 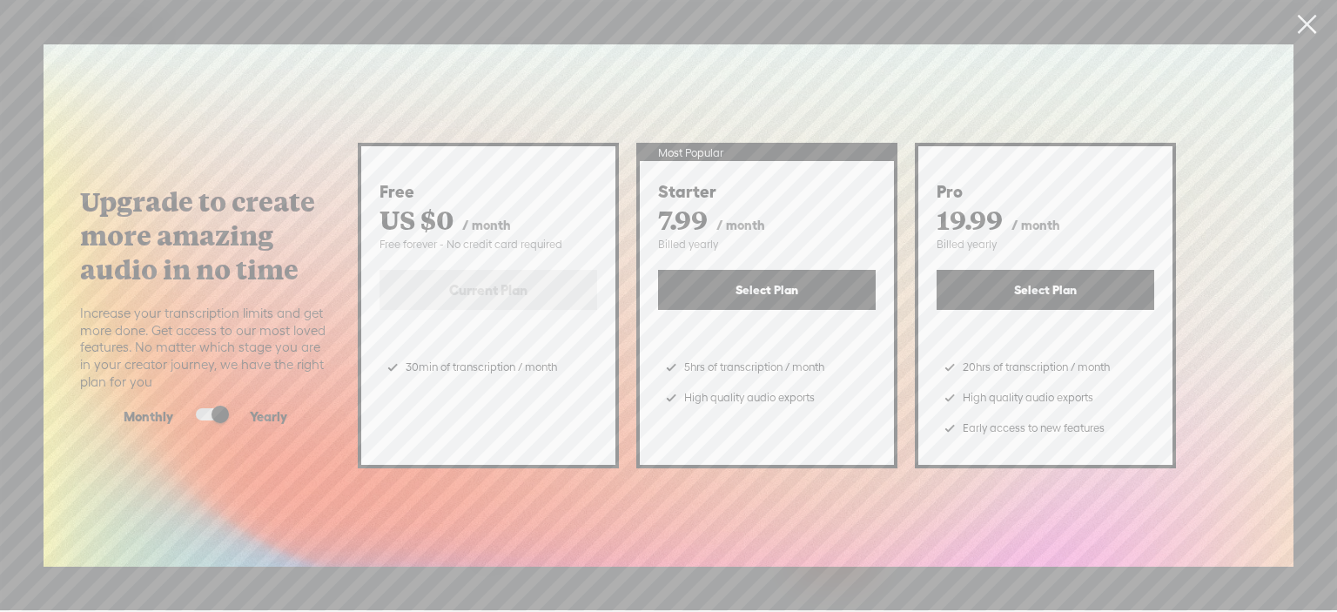 What do you see at coordinates (488, 290) in the screenshot?
I see `label: Current Plan` at bounding box center [488, 290].